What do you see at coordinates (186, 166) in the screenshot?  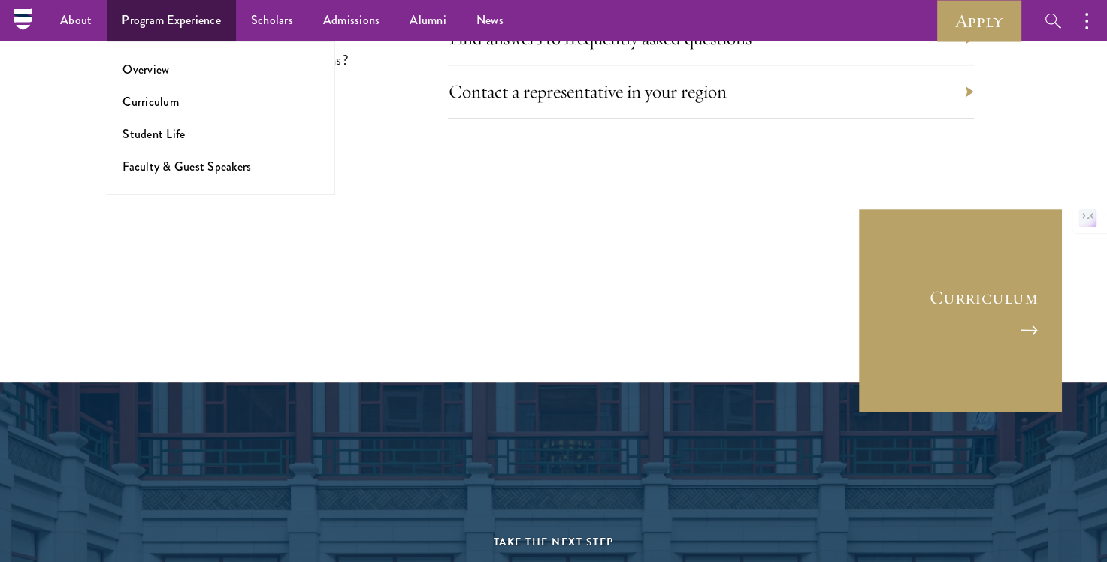 I see `a: Faculty & Guest Speakers` at bounding box center [186, 166].